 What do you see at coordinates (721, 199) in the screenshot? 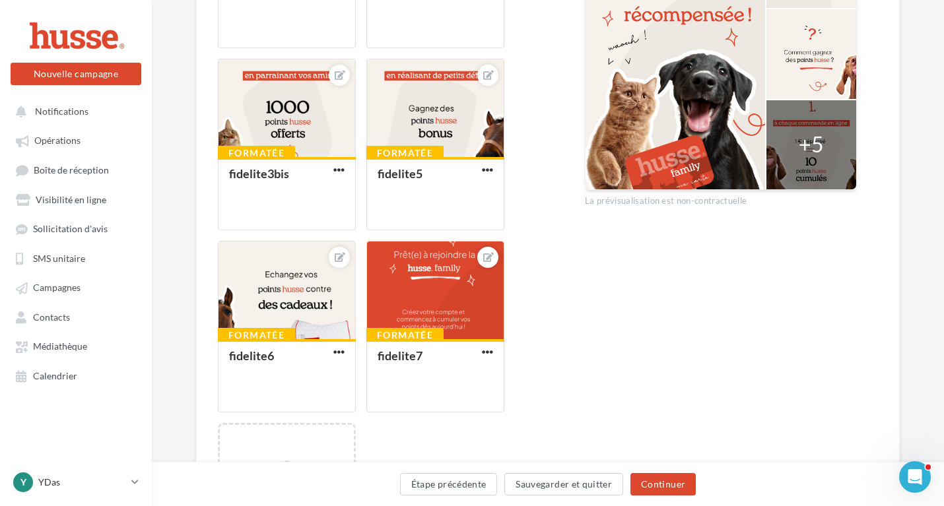
I see `div: La prévisualisation est non-contractuelle` at bounding box center [721, 199].